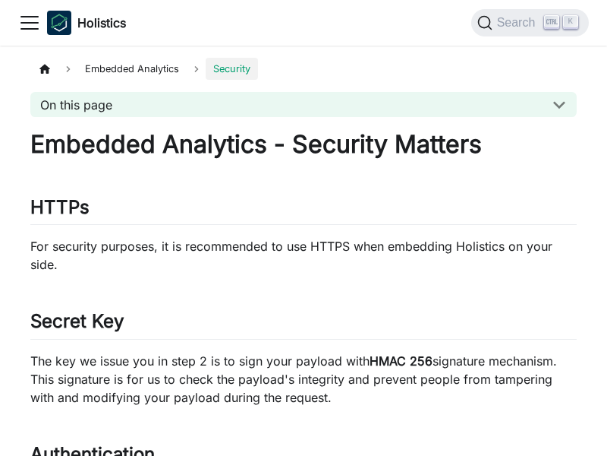  Describe the element at coordinates (304, 210) in the screenshot. I see `h2: HTTPs` at that location.